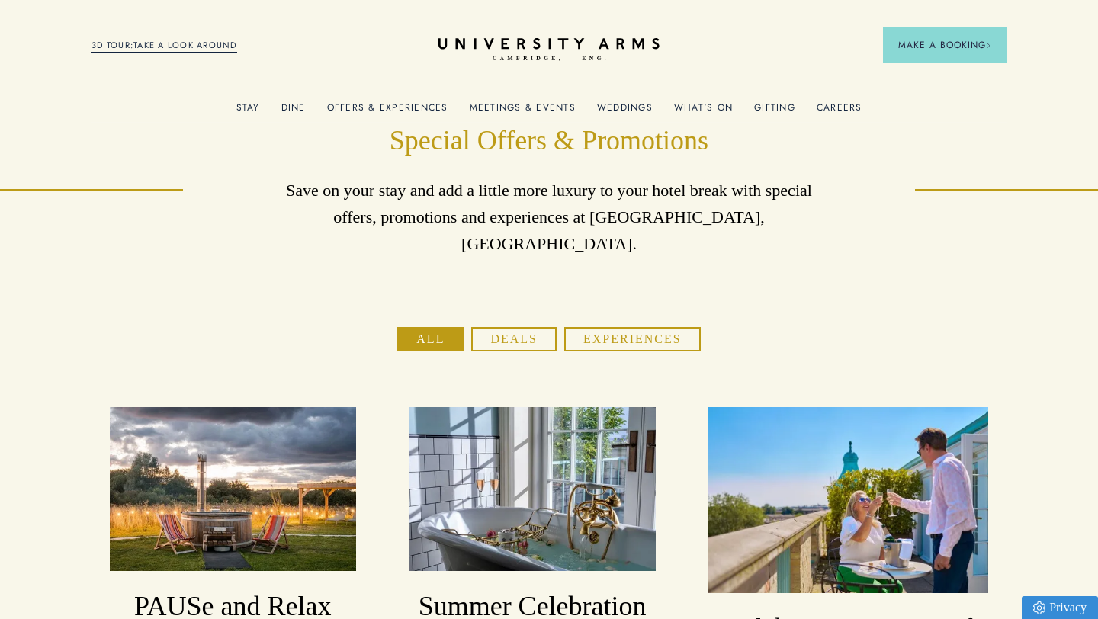  What do you see at coordinates (248, 112) in the screenshot?
I see `a: Stay` at bounding box center [248, 112].